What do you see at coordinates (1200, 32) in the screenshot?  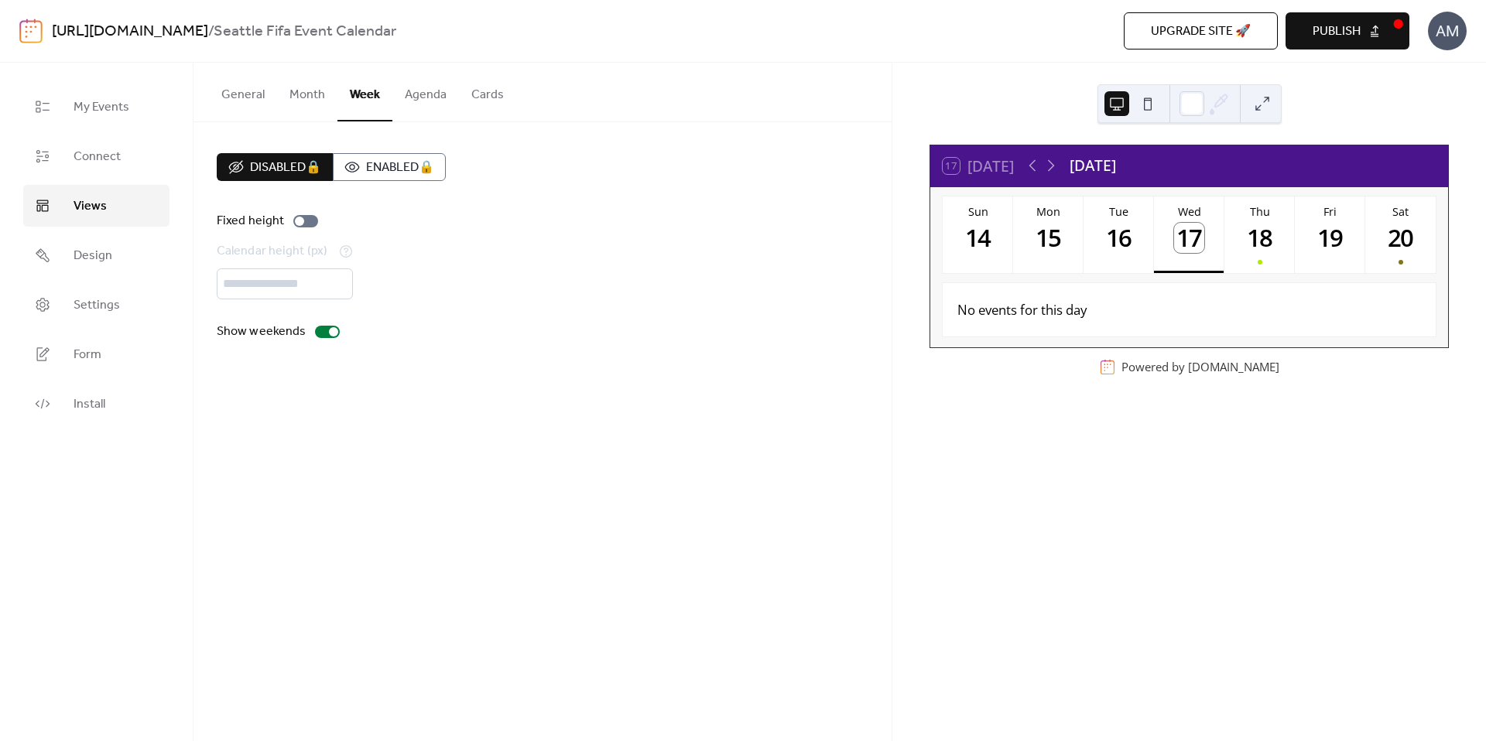 I see `span: Upgrade site 🚀` at bounding box center [1200, 32].